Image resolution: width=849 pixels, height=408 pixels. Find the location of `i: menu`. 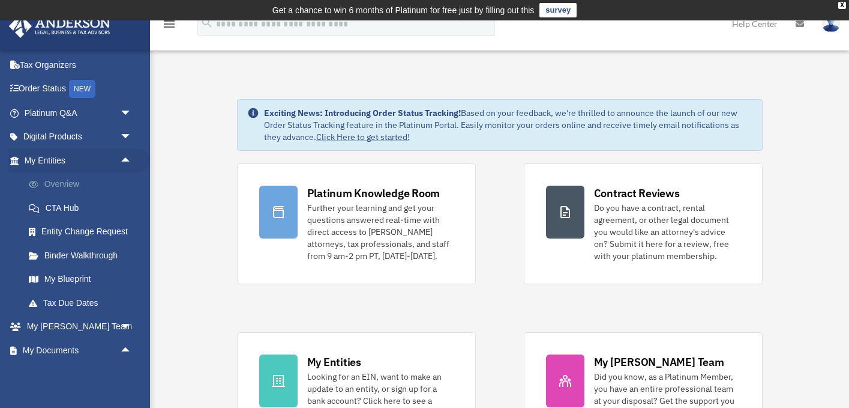

i: menu is located at coordinates (169, 24).